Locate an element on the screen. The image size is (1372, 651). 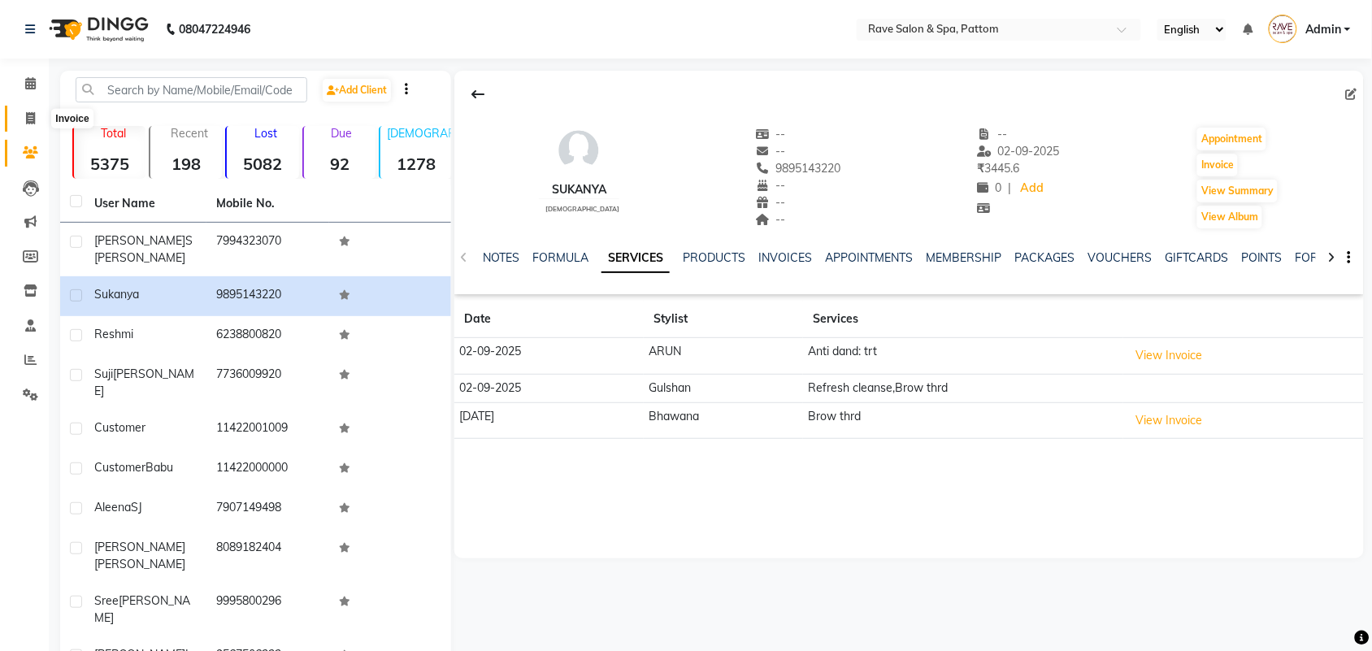
a: Add Client is located at coordinates (357, 90).